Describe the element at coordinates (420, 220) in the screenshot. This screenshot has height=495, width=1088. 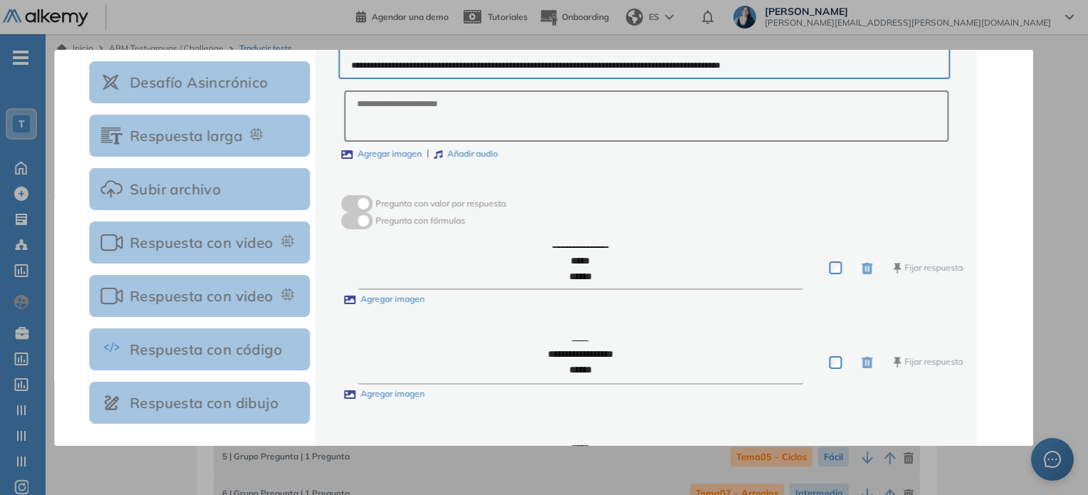
I see `span: Pregunta con fórmulas` at that location.